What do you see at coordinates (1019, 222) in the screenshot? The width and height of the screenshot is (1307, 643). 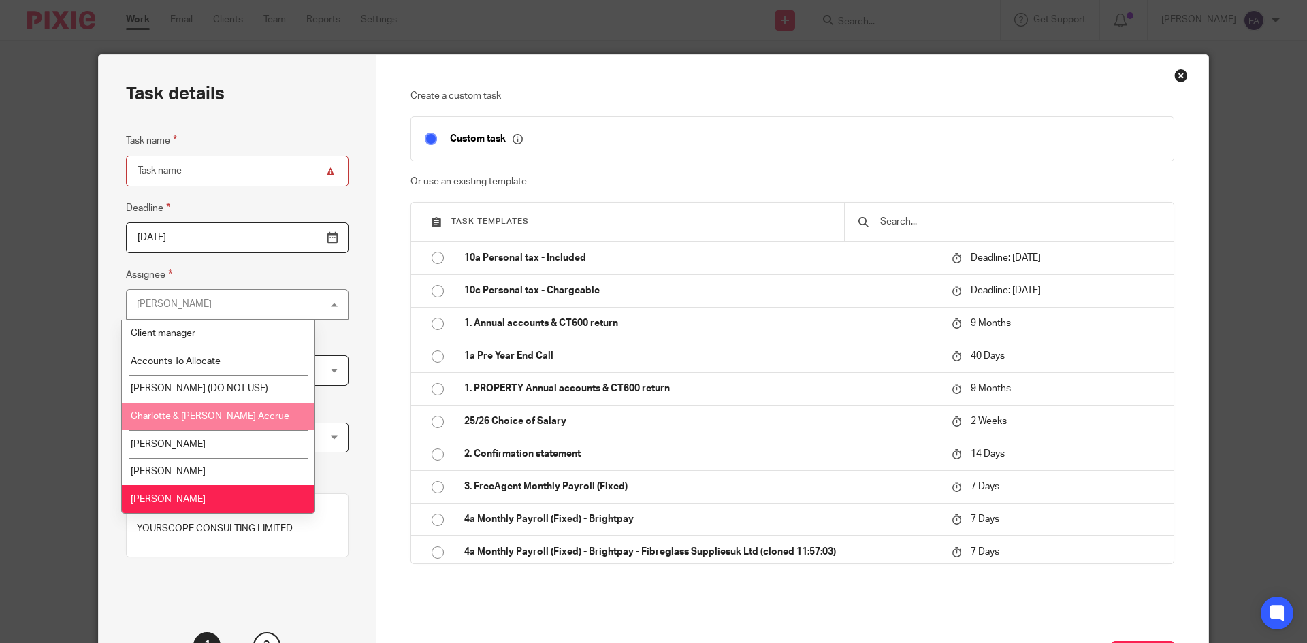 I see `input: Search...` at bounding box center [1019, 222].